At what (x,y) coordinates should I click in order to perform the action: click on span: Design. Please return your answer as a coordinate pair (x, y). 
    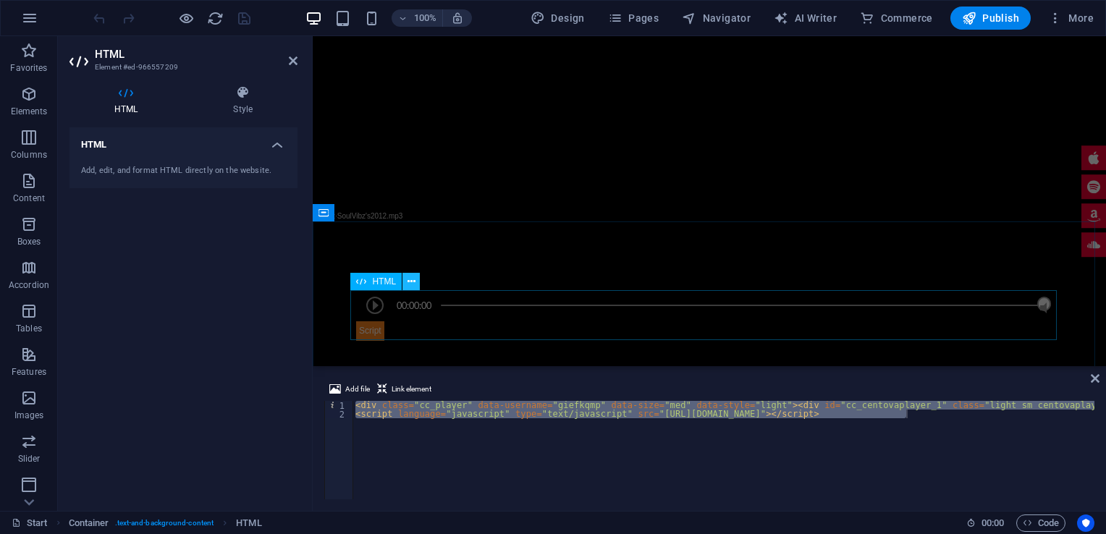
    Looking at the image, I should click on (557, 18).